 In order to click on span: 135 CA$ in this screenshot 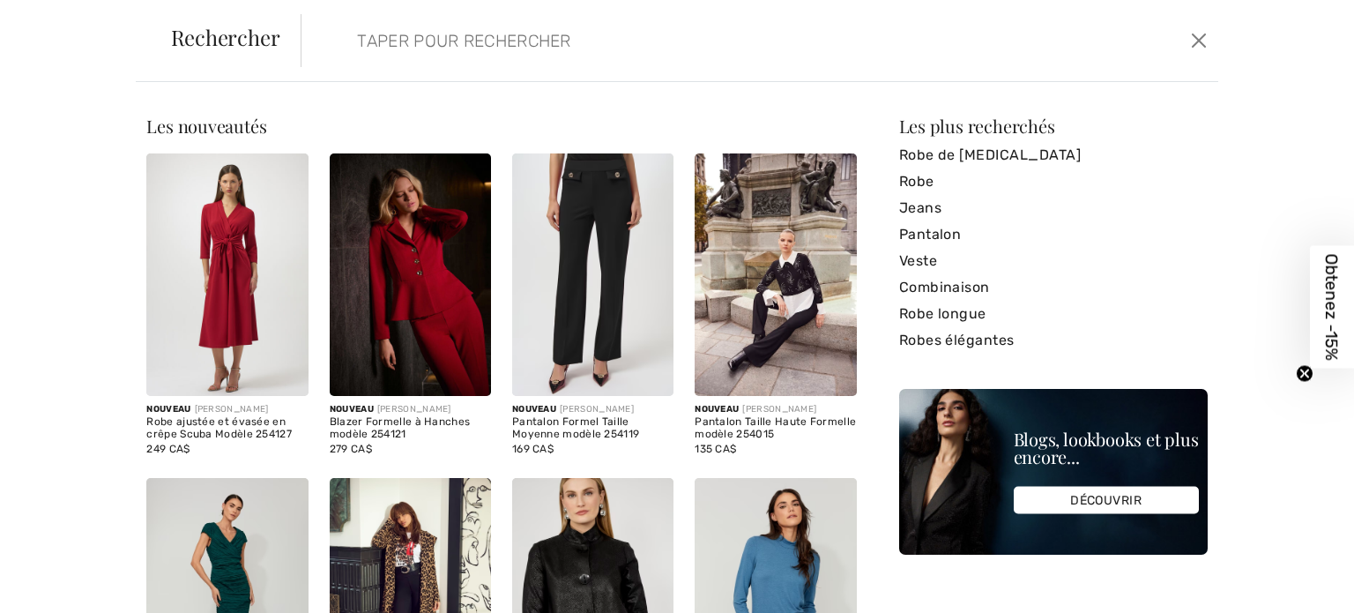, I will do `click(715, 449)`.